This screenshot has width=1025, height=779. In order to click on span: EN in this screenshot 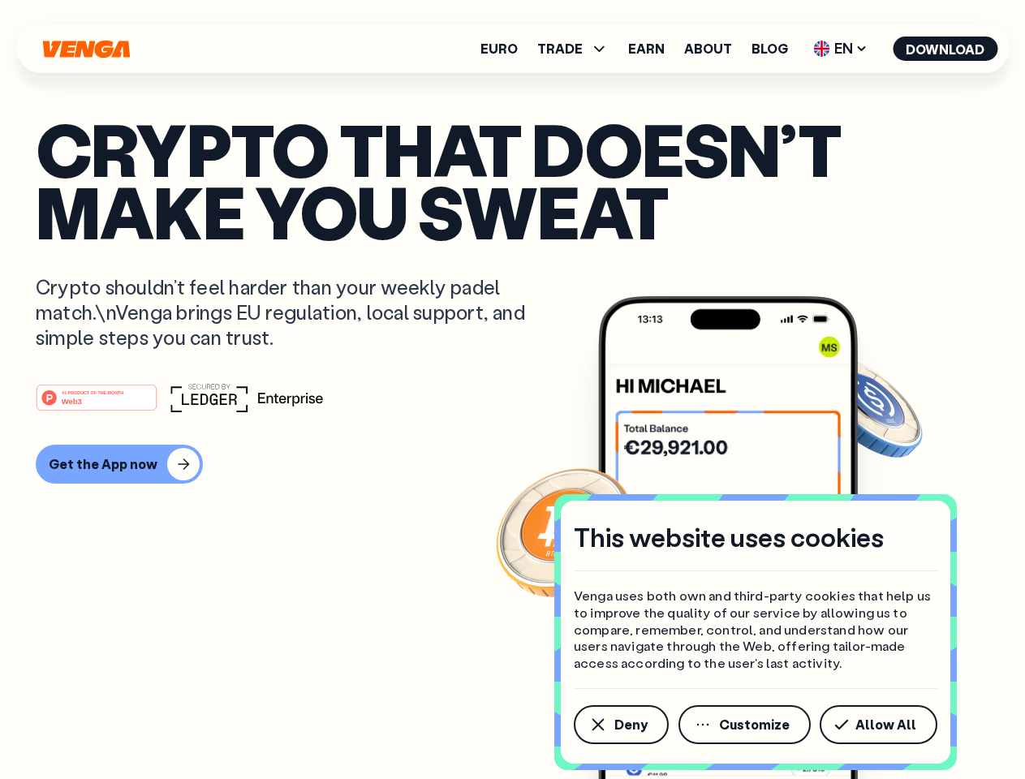, I will do `click(840, 49)`.